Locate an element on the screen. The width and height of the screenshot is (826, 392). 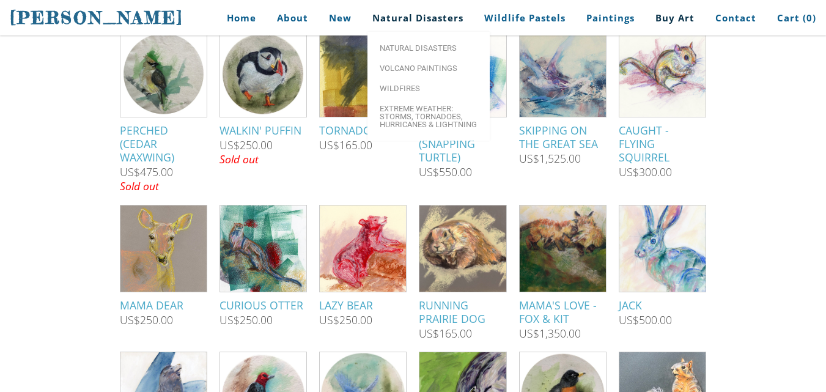
a: Mama Dear is located at coordinates (163, 258).